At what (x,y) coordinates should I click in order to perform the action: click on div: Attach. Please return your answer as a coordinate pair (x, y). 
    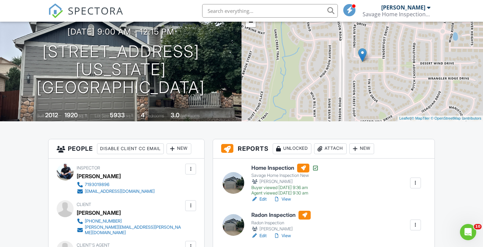
    Looking at the image, I should click on (330, 149).